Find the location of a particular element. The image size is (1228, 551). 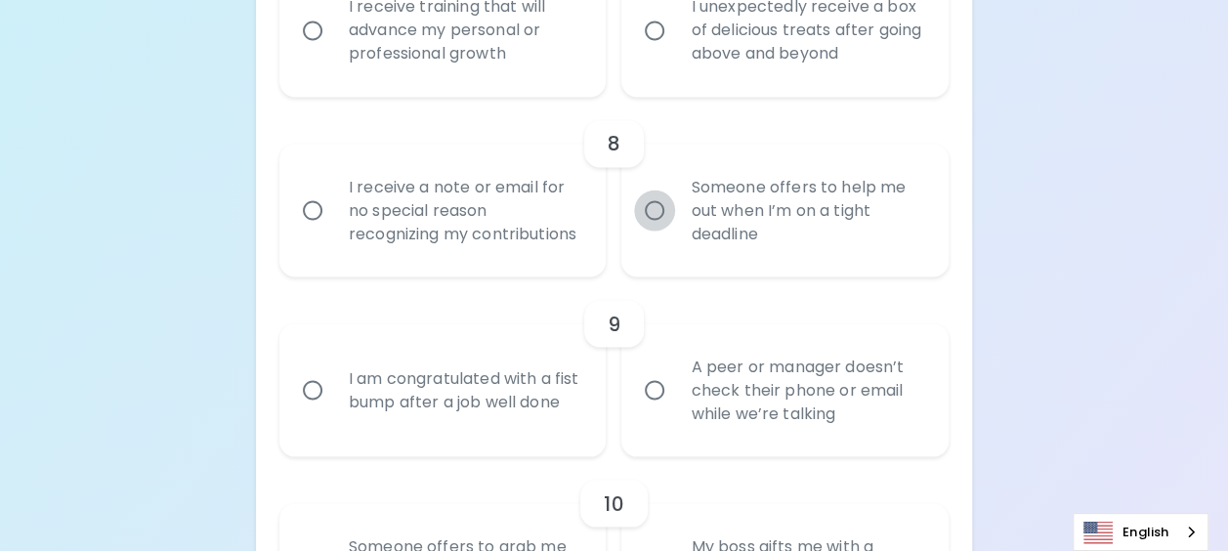

h6: 8 is located at coordinates (614, 144).